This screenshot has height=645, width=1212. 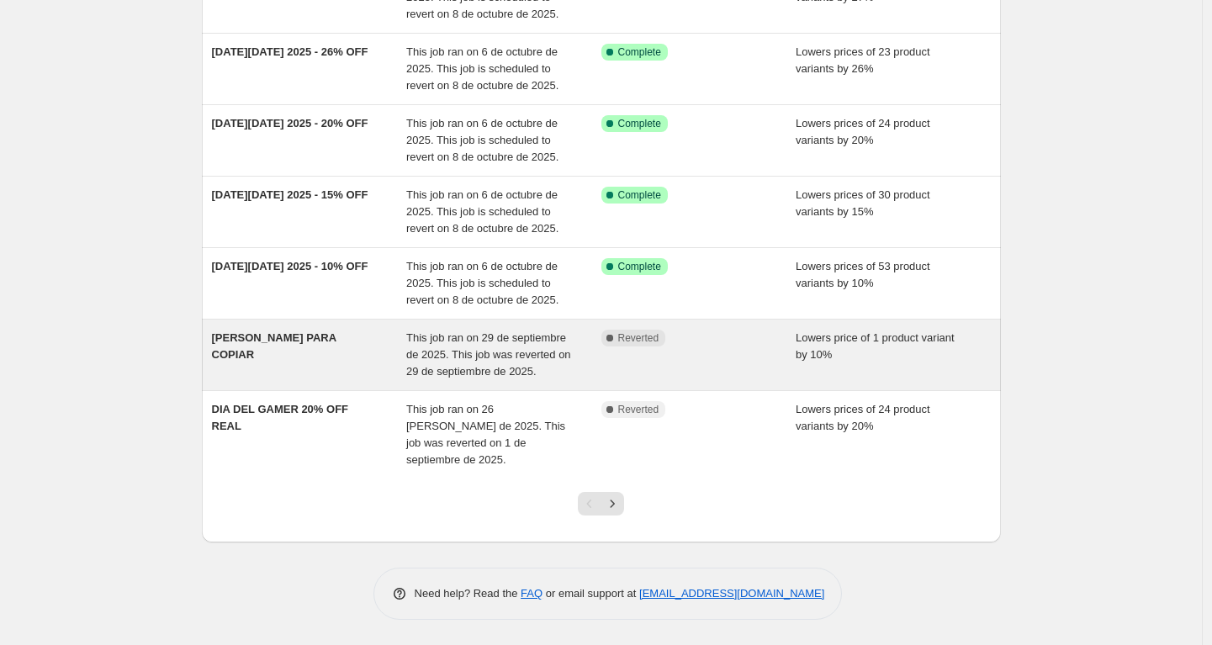 I want to click on span: DIA DEL GAMER 20% OFF REAL, so click(x=280, y=417).